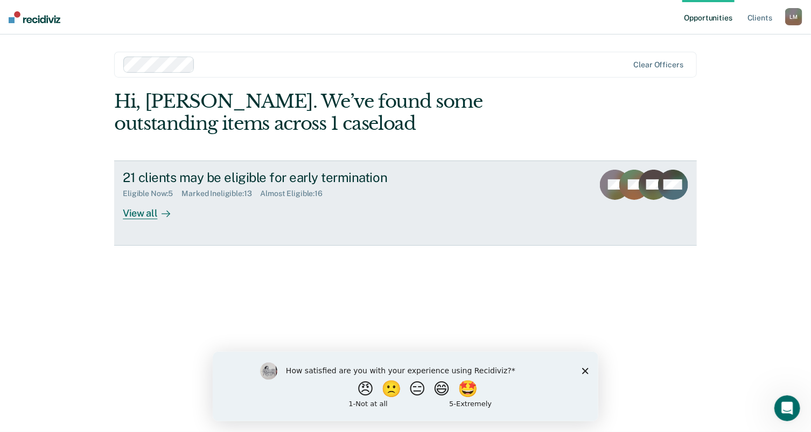 This screenshot has width=811, height=432. What do you see at coordinates (296, 193) in the screenshot?
I see `div: Almost Eligible : 16` at bounding box center [296, 193].